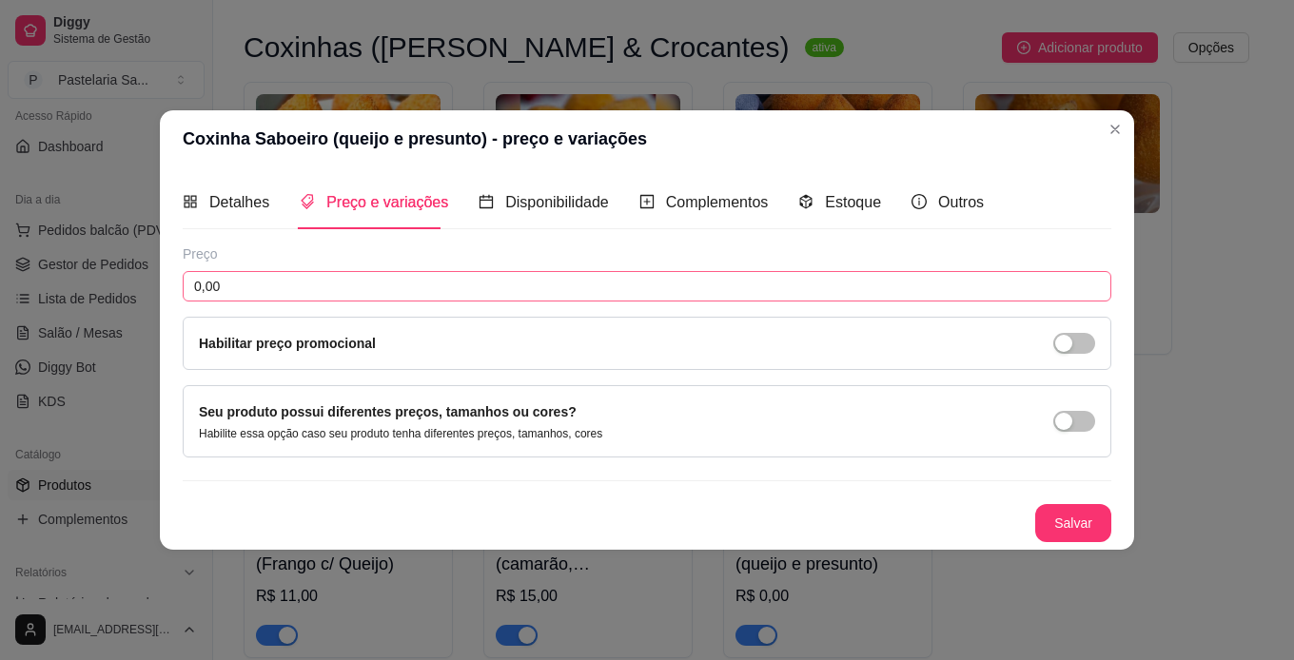 This screenshot has width=1294, height=660. Describe the element at coordinates (806, 202) in the screenshot. I see `span: code-sandbox` at that location.